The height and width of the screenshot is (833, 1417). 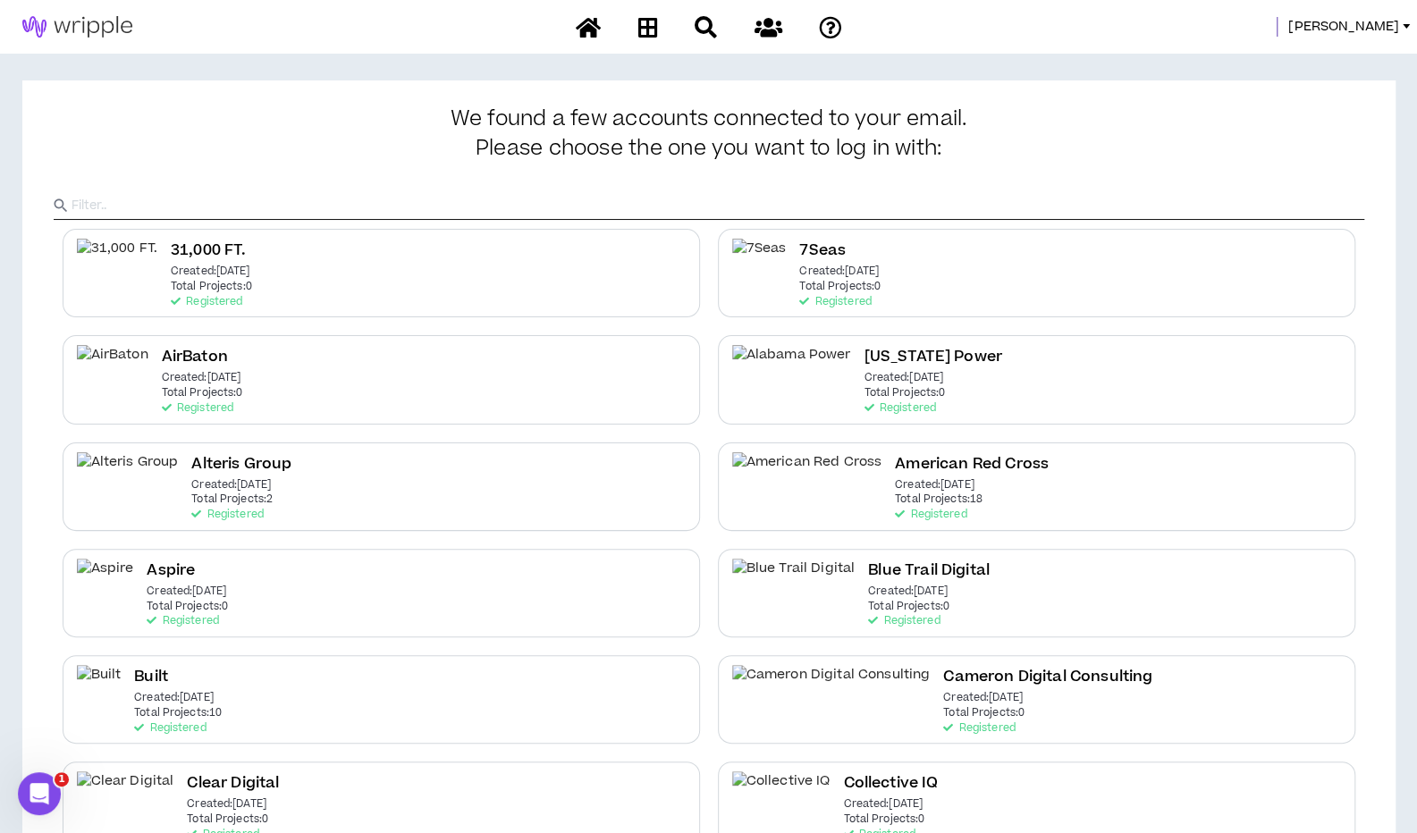 I want to click on p: Total Projects: 10, so click(x=178, y=713).